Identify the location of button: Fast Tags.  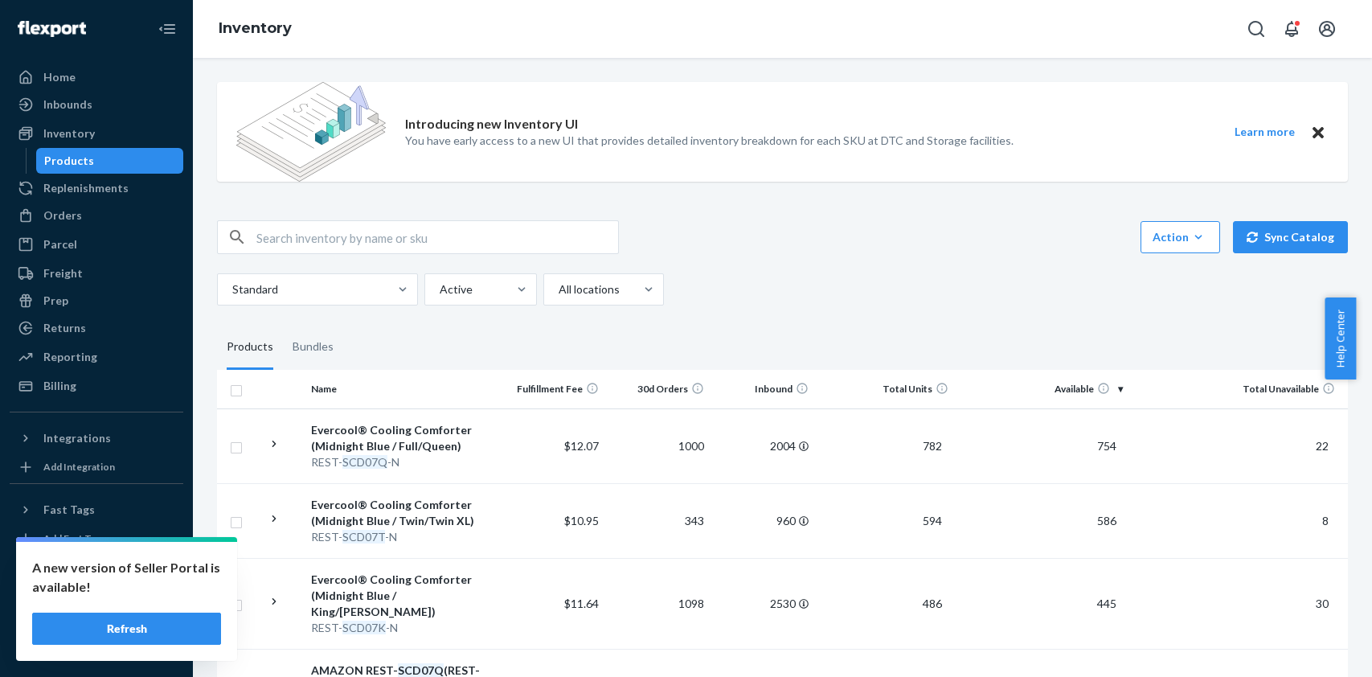
(96, 510).